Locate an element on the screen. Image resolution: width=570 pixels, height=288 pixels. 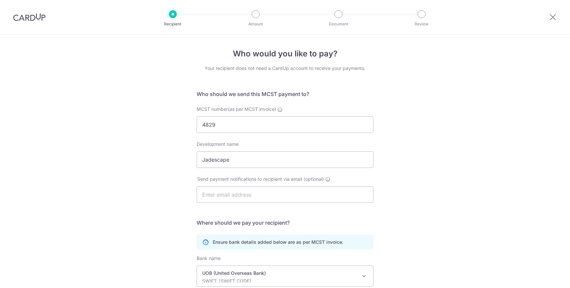
p: Recipient is located at coordinates (173, 24).